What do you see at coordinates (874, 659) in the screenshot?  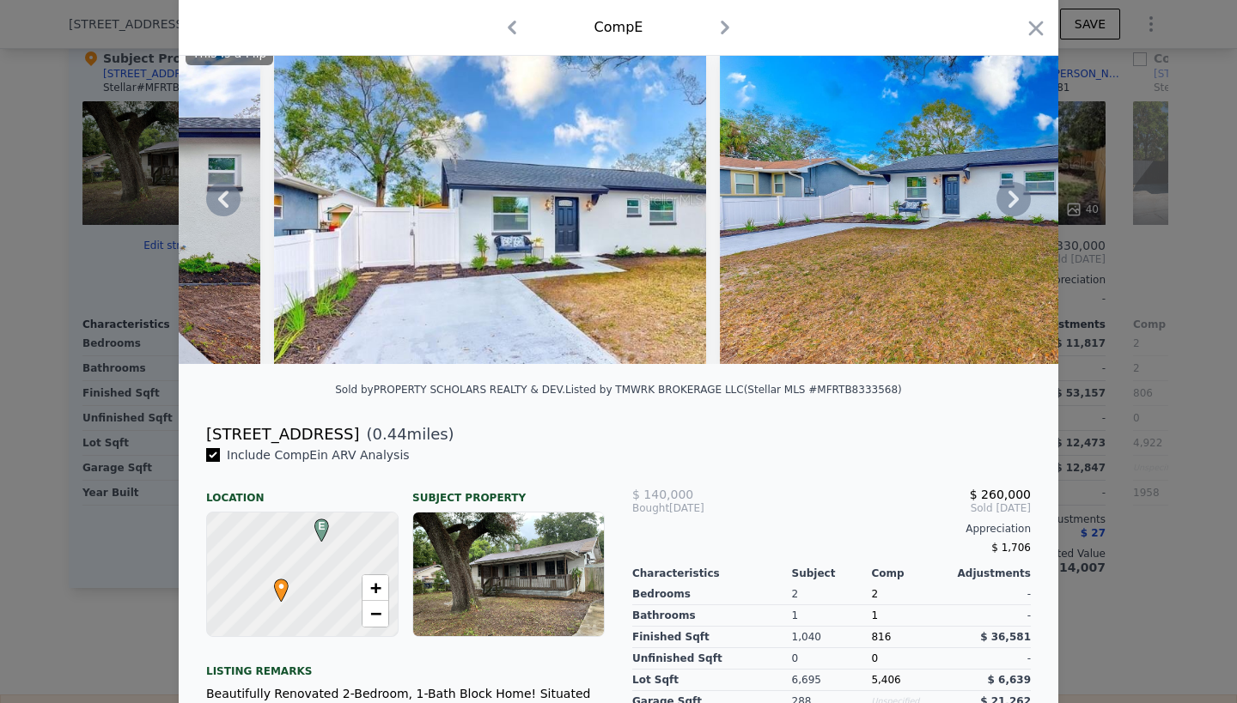 I see `span: 0` at bounding box center [874, 659].